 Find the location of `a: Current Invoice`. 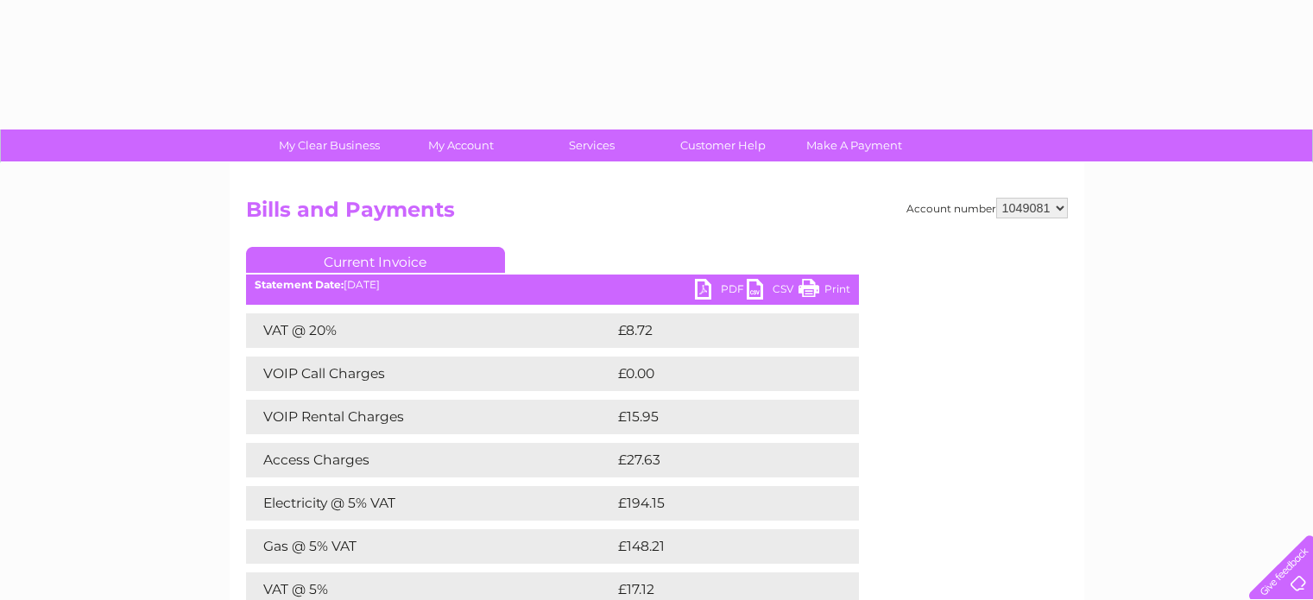

a: Current Invoice is located at coordinates (376, 260).